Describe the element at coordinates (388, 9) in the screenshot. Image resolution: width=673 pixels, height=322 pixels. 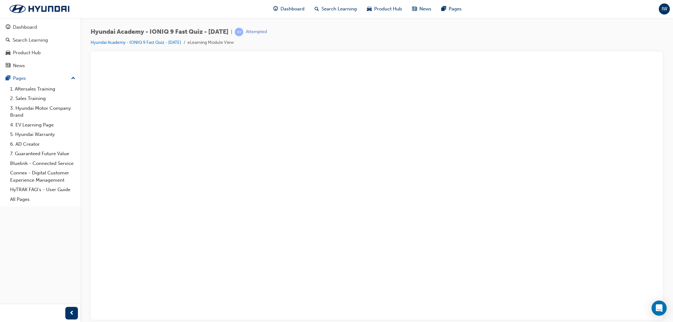
I see `span: Product Hub` at that location.